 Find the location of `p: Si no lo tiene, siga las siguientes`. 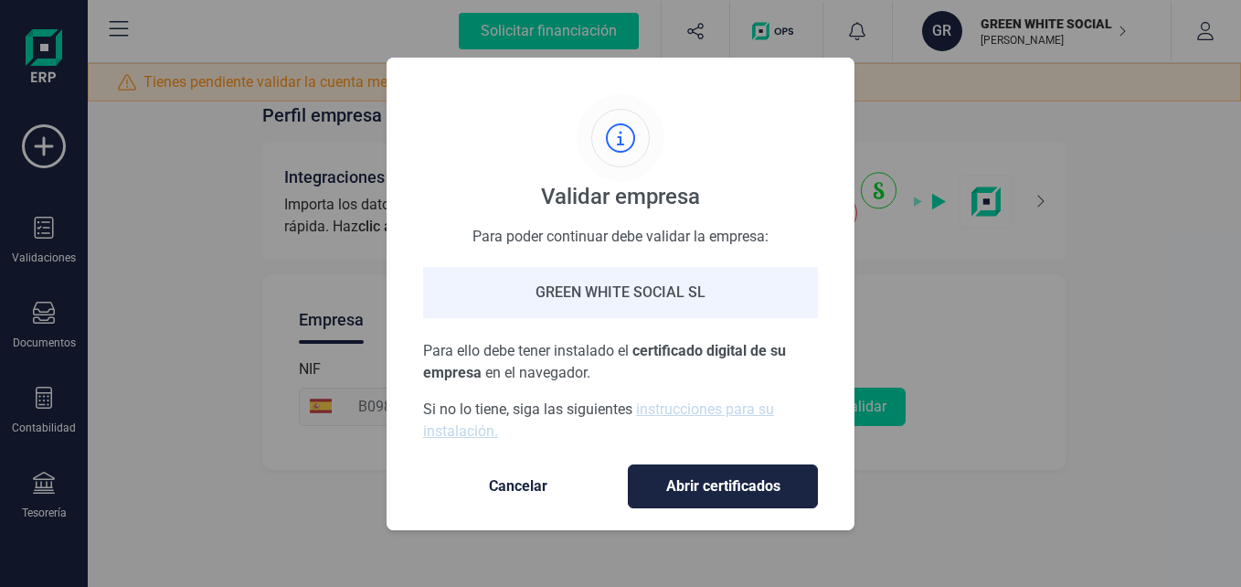

p: Si no lo tiene, siga las siguientes is located at coordinates (620, 420).